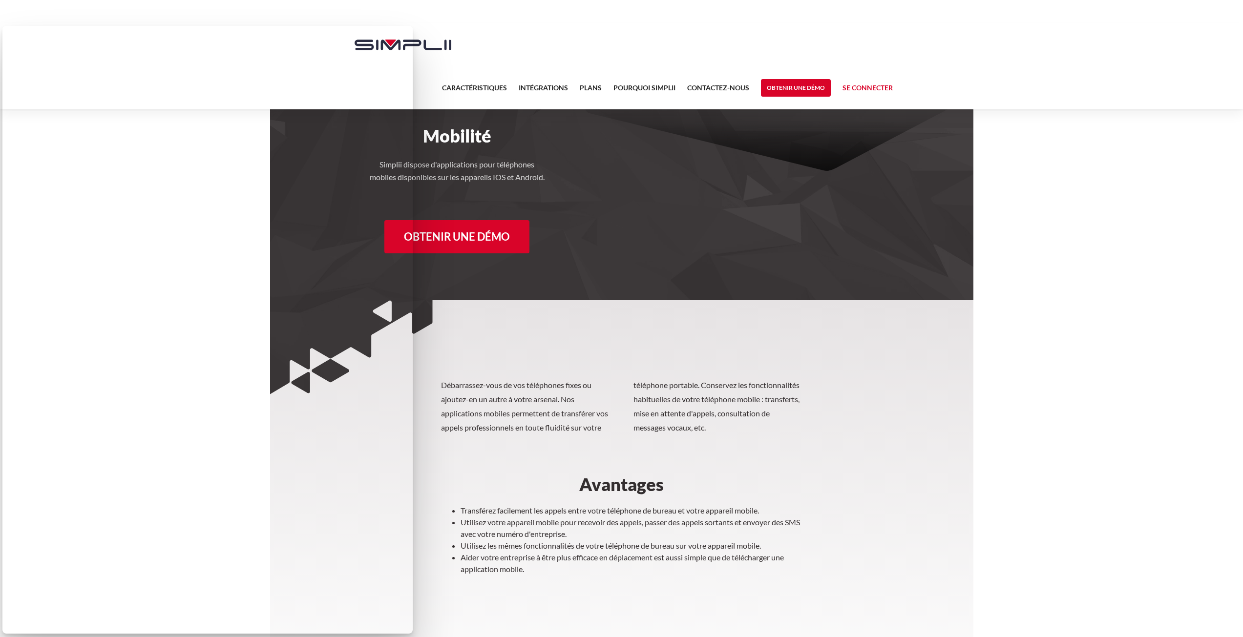 The image size is (1243, 637). What do you see at coordinates (867, 87) in the screenshot?
I see `font: Se connecter` at bounding box center [867, 87].